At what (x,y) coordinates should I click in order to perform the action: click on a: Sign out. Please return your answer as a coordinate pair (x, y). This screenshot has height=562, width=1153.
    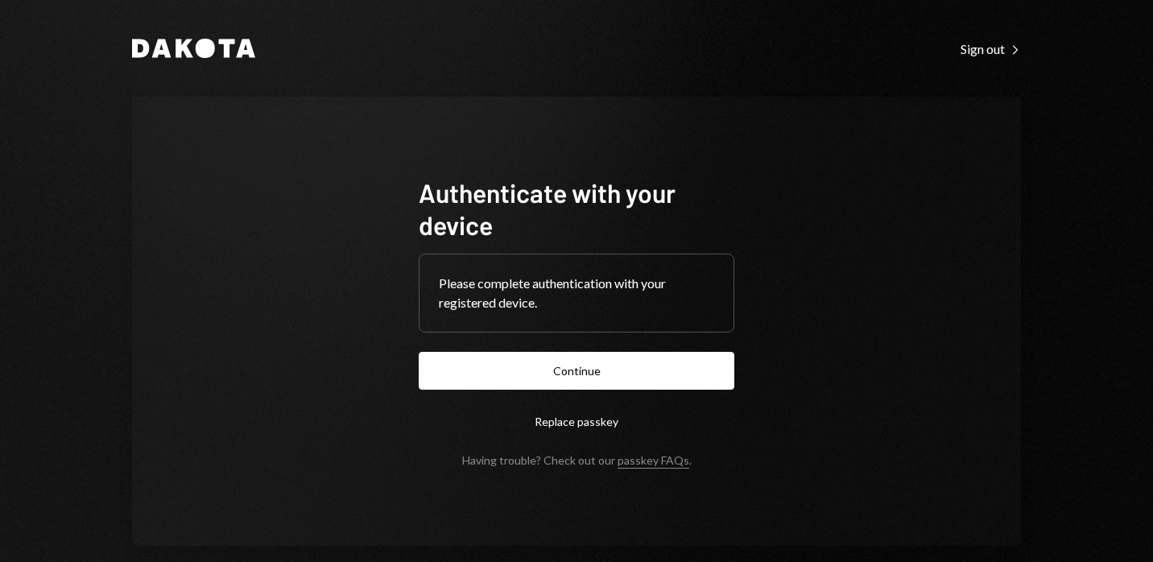
    Looking at the image, I should click on (991, 48).